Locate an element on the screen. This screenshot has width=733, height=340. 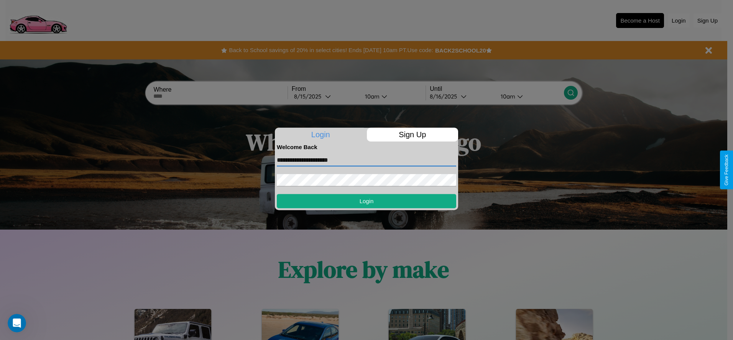
p: Login is located at coordinates (321, 135).